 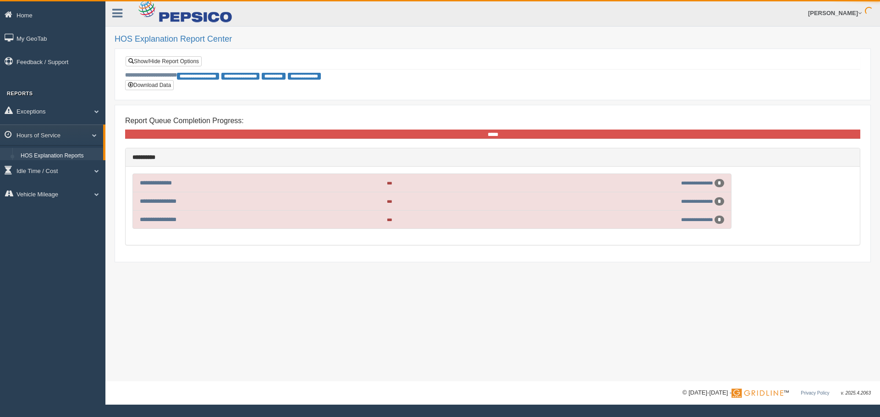 I want to click on h2: HOS Explanation Report Center, so click(x=493, y=39).